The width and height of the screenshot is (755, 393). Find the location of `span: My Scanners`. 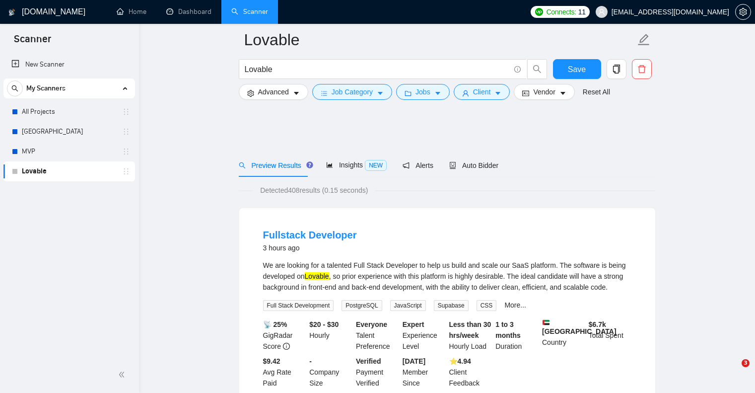

span: My Scanners is located at coordinates (46, 88).